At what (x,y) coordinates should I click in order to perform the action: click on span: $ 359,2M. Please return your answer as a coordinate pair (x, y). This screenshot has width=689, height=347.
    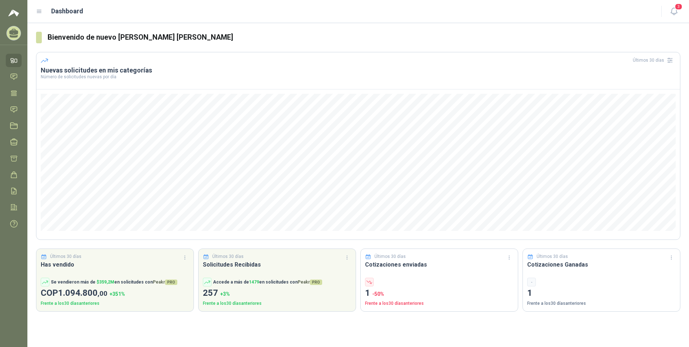
    Looking at the image, I should click on (105, 282).